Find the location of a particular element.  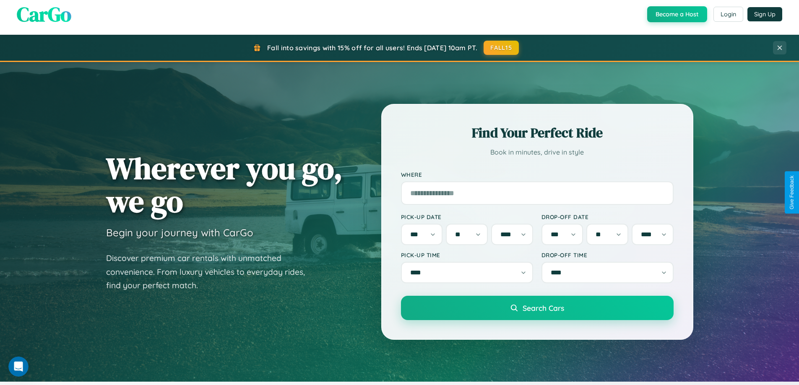

label: Pick-up Date is located at coordinates (467, 217).